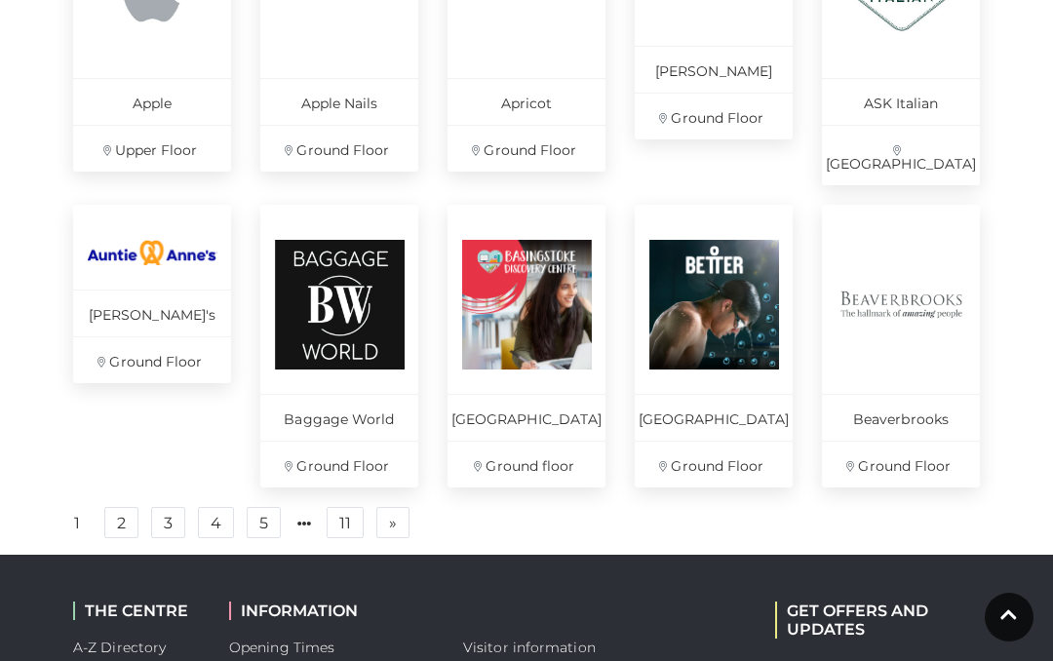 The height and width of the screenshot is (661, 1053). Describe the element at coordinates (339, 346) in the screenshot. I see `a: Baggage World Ground Floor` at that location.